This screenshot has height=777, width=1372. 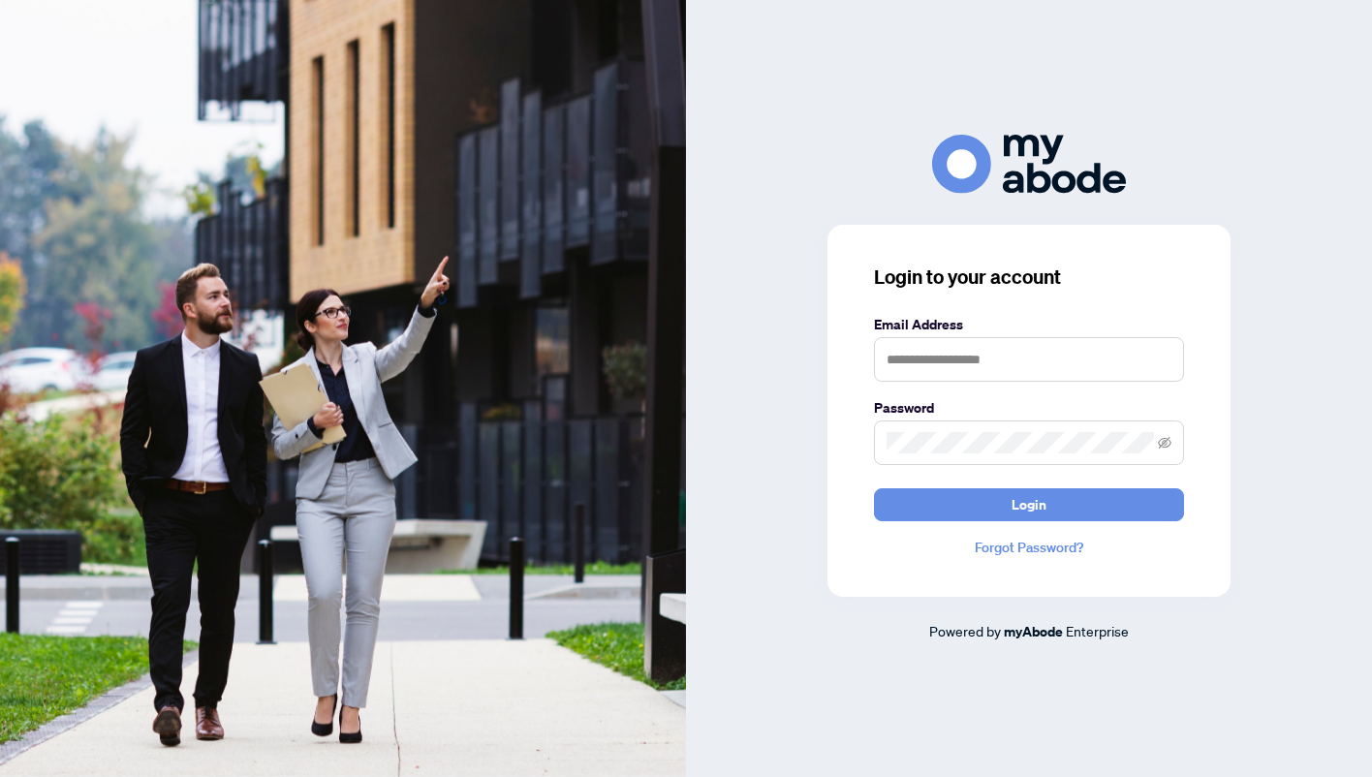 I want to click on span: Powered by, so click(x=965, y=631).